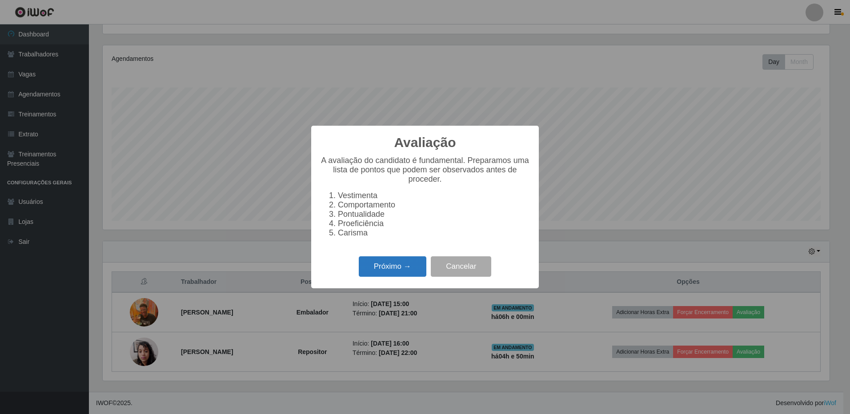 The height and width of the screenshot is (414, 850). What do you see at coordinates (434, 224) in the screenshot?
I see `li: Proeficiência` at bounding box center [434, 224].